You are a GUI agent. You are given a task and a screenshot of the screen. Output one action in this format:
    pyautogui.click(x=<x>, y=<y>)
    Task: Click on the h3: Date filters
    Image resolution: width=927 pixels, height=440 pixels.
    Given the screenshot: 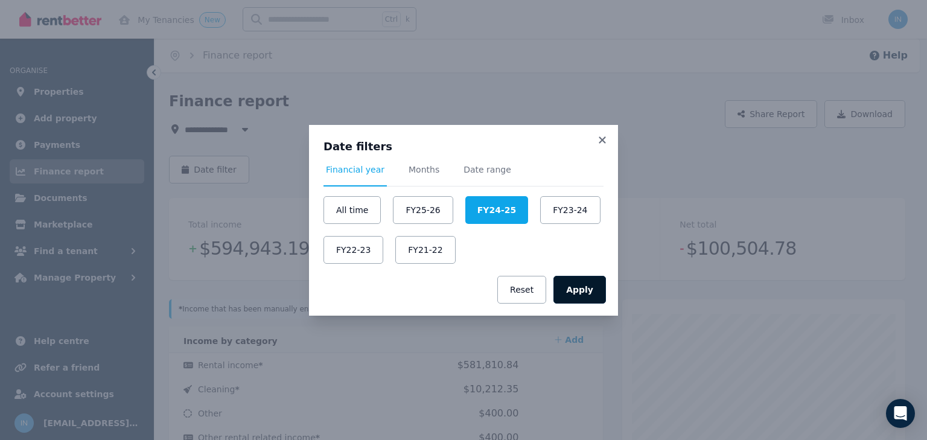 What is the action you would take?
    pyautogui.click(x=464, y=147)
    